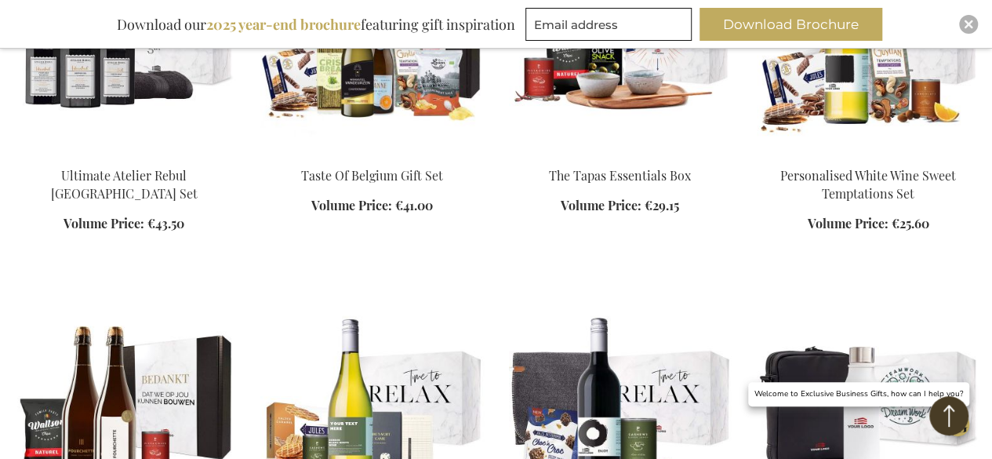  Describe the element at coordinates (868, 154) in the screenshot. I see `a: Personalised white wine Personalised White Wine Sweet Temptations Set` at that location.